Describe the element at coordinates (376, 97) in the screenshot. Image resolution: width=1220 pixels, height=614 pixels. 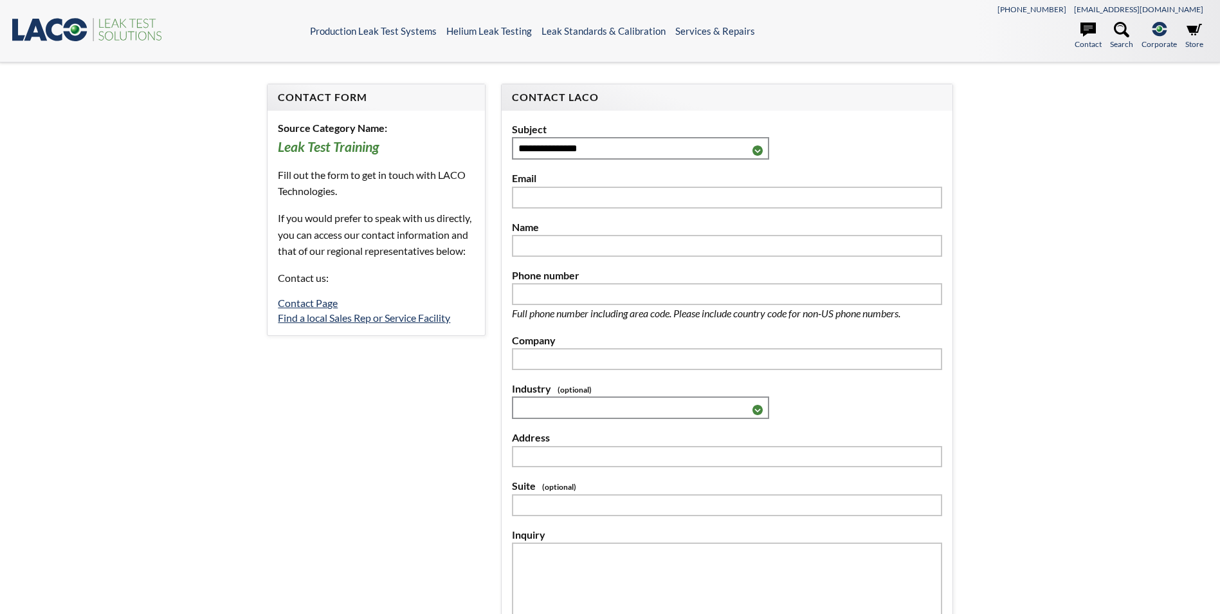
I see `h4: Contact Form` at that location.